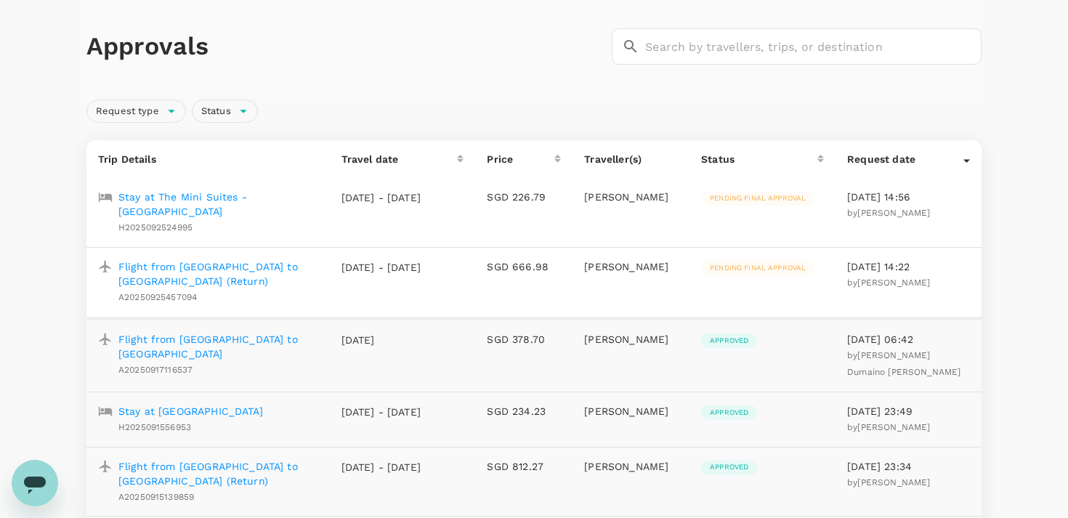  Describe the element at coordinates (216, 111) in the screenshot. I see `span: Status` at that location.